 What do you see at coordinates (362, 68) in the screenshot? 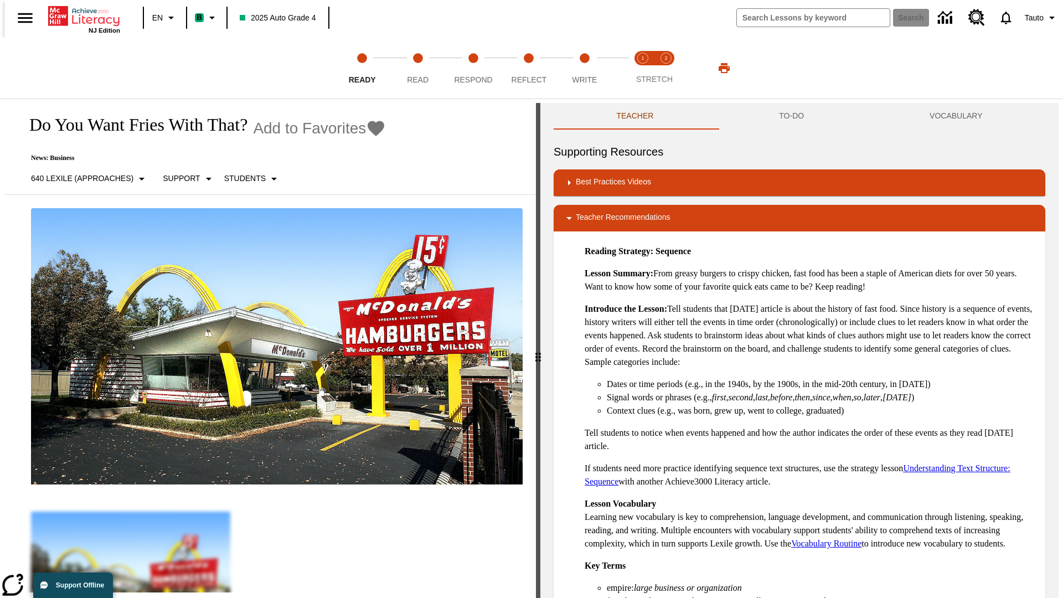
I see `button: Ready step 1 of 5` at bounding box center [362, 68].